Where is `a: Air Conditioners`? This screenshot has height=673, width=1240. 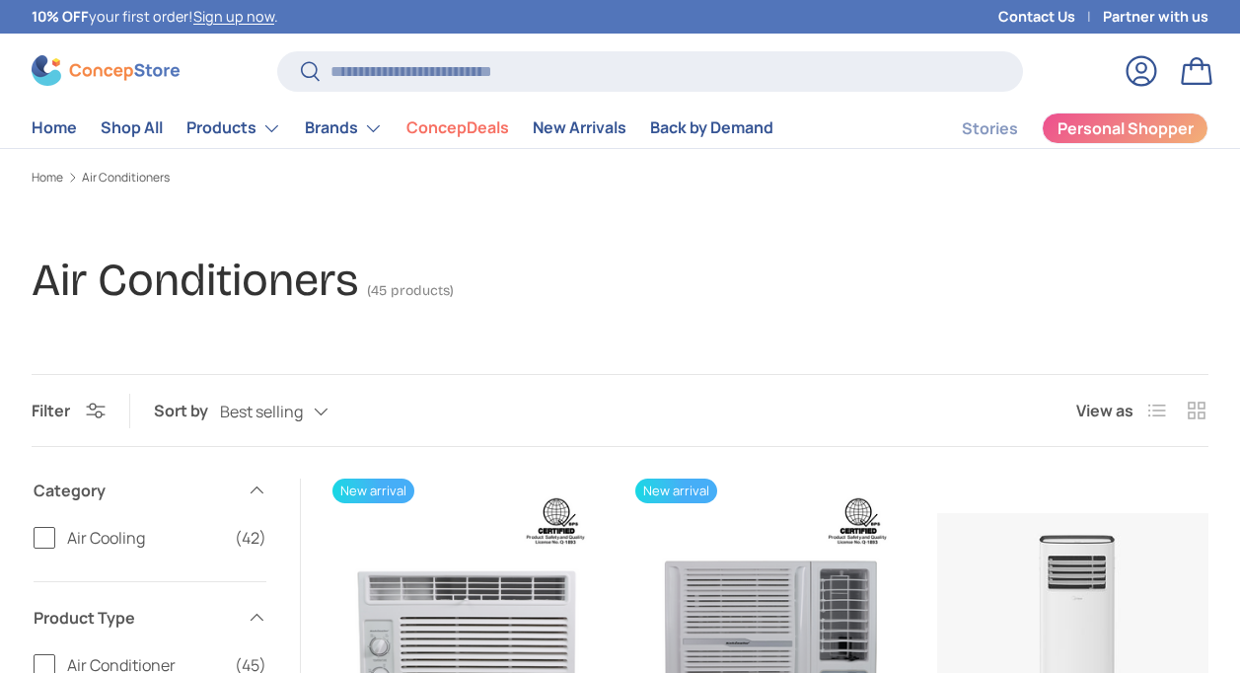
a: Air Conditioners is located at coordinates (125, 178).